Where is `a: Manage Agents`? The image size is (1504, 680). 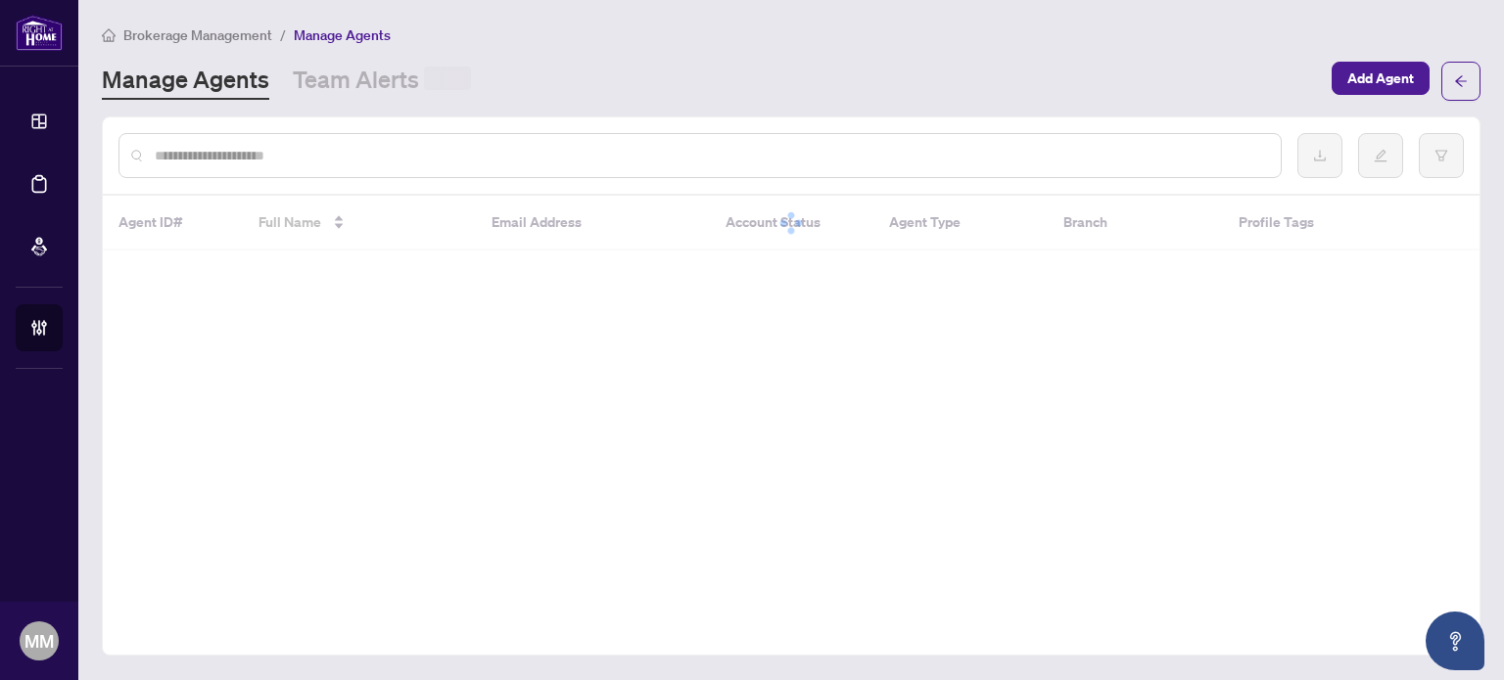
a: Manage Agents is located at coordinates (185, 81).